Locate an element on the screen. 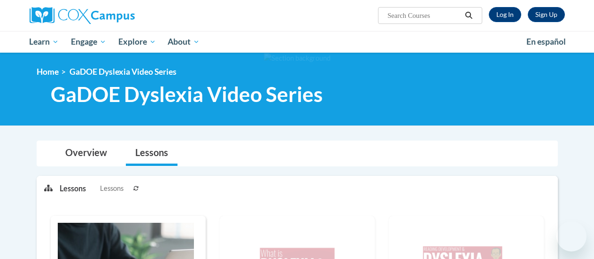 The width and height of the screenshot is (594, 259). a: Register is located at coordinates (546, 15).